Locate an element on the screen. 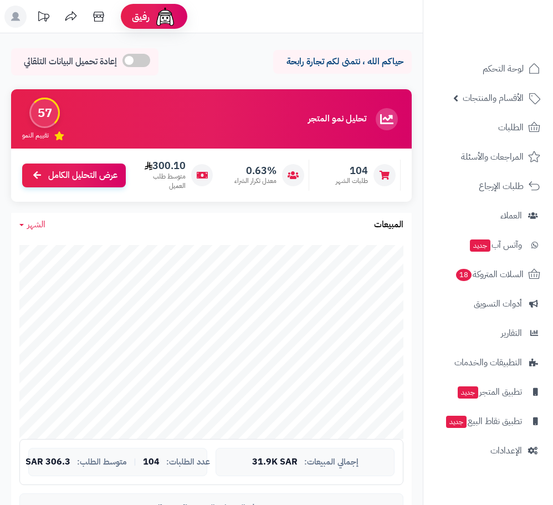  span: عدد الطلبات: is located at coordinates (188, 462).